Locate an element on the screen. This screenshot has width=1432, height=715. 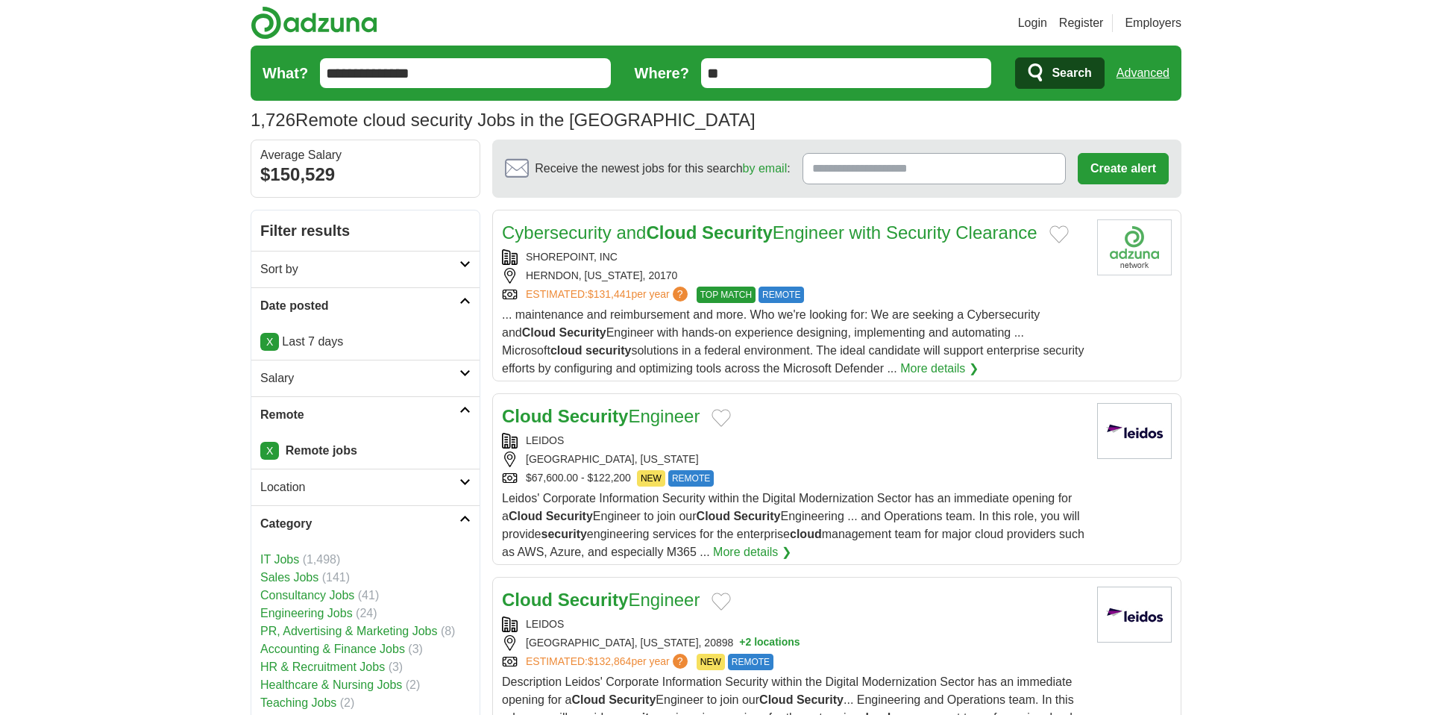
a: Location is located at coordinates (366, 486).